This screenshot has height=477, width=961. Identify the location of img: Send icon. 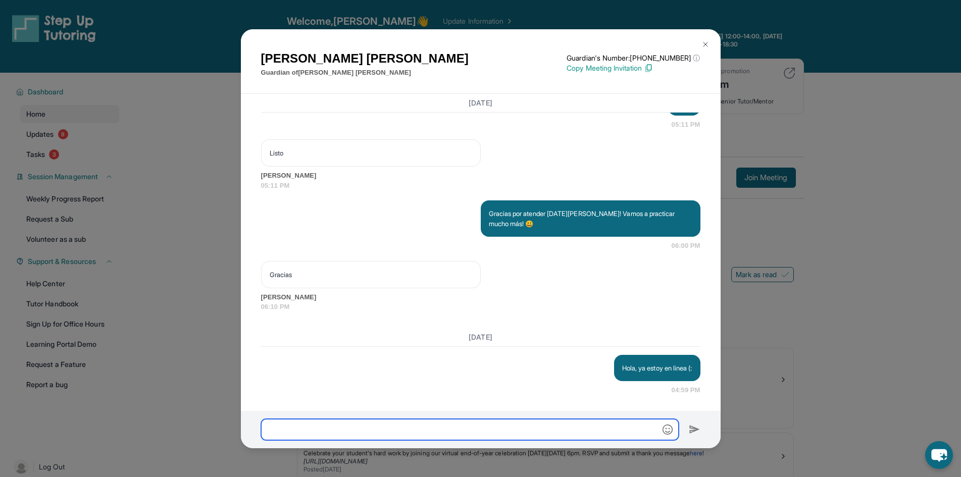
(694, 430).